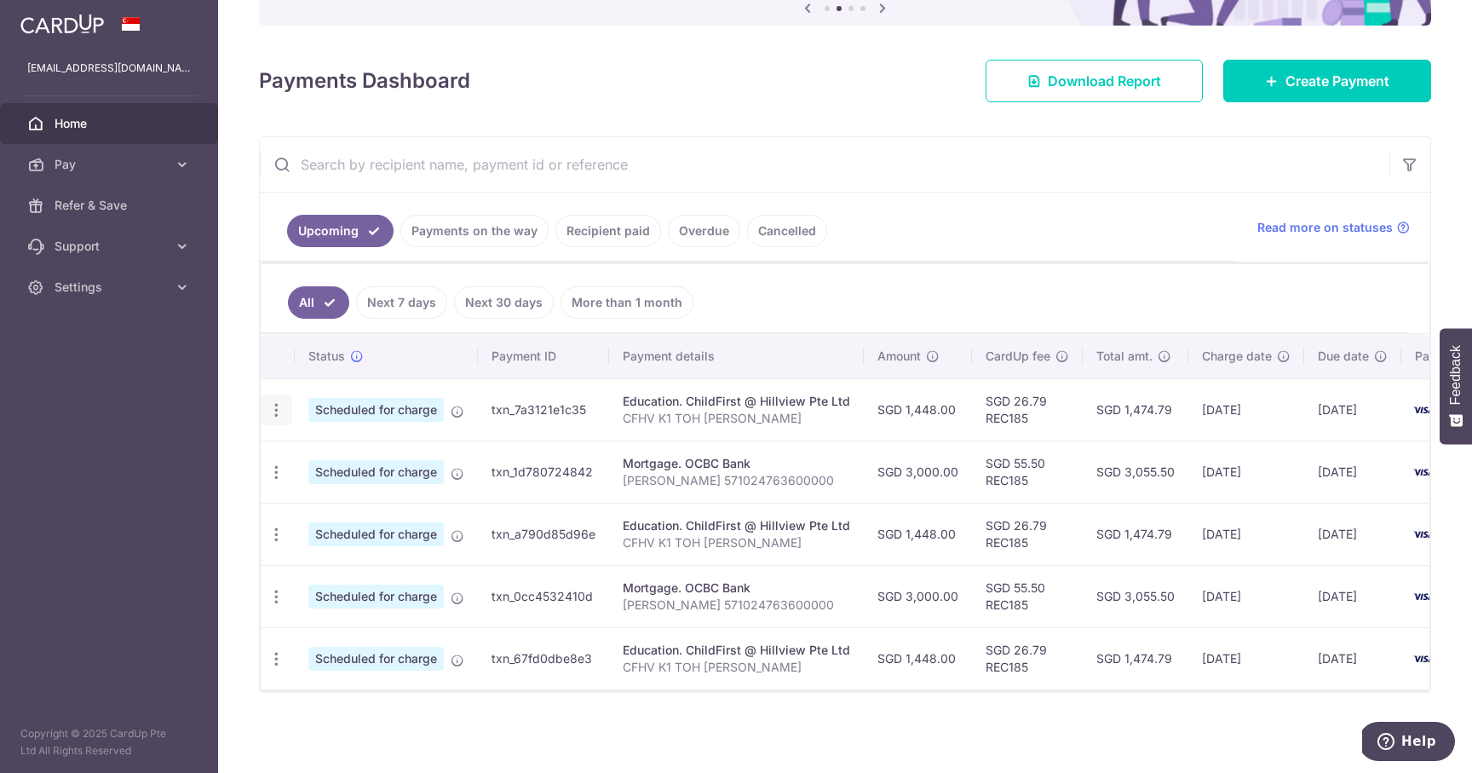  I want to click on span: Charge date, so click(1237, 356).